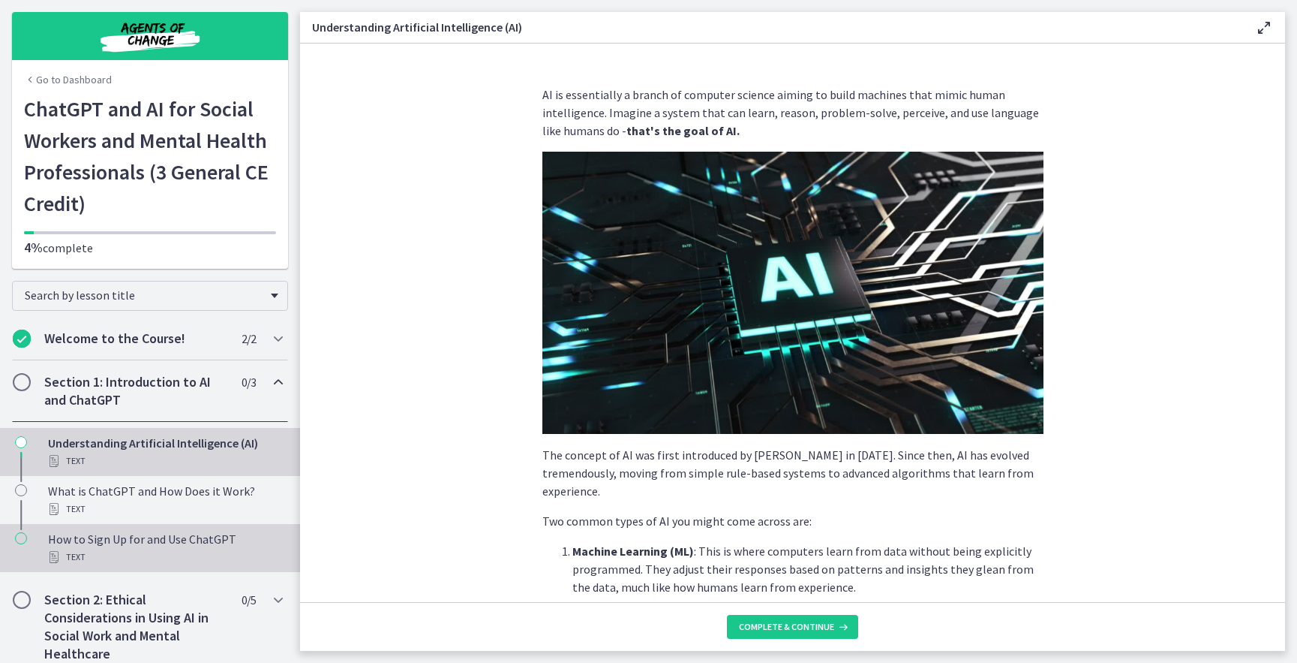 The height and width of the screenshot is (663, 1297). What do you see at coordinates (144, 295) in the screenshot?
I see `span: Search by lesson title` at bounding box center [144, 295].